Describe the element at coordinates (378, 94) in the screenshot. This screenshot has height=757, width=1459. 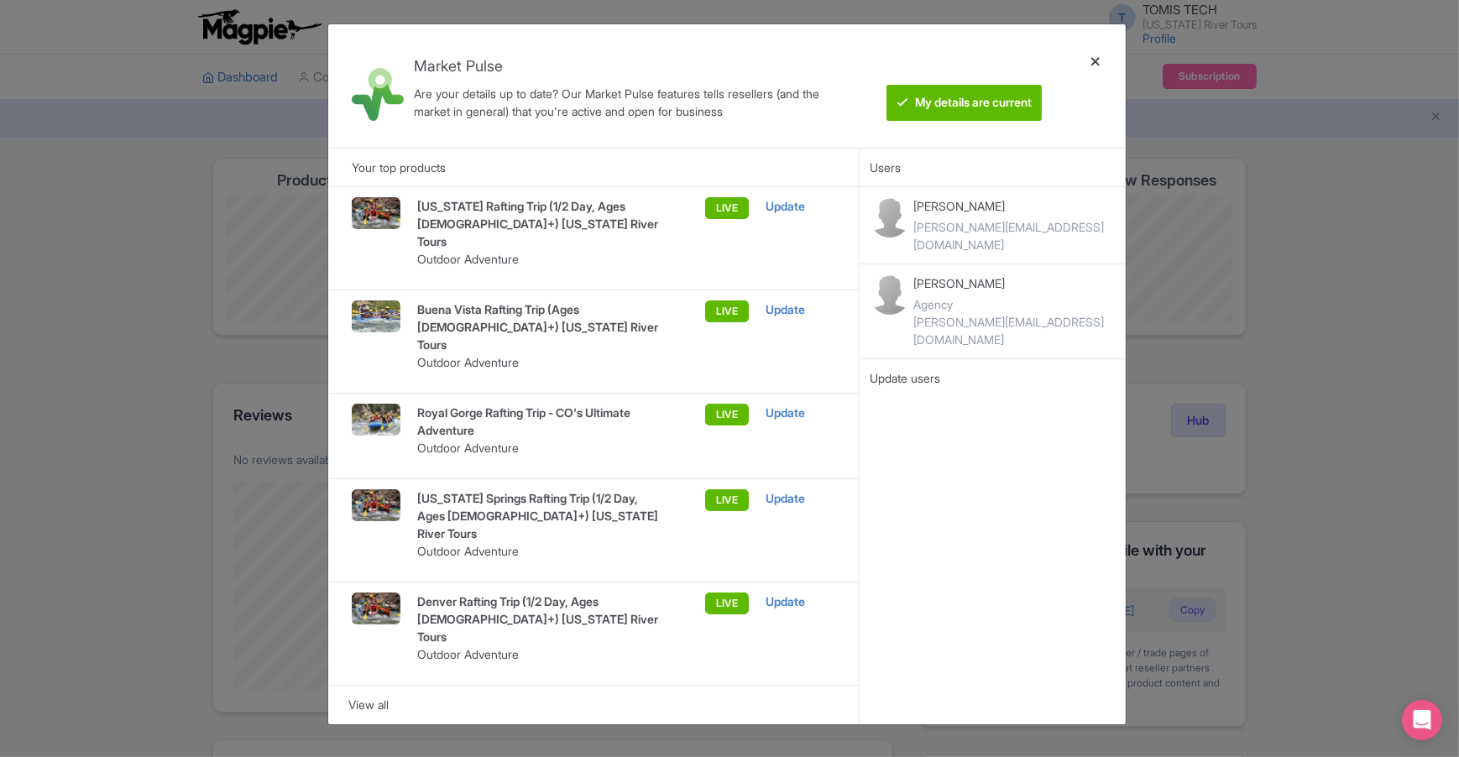
I see `img: market_pulse-1-0a5220b3d29e4a0de46fb7534bebe030.svg` at that location.